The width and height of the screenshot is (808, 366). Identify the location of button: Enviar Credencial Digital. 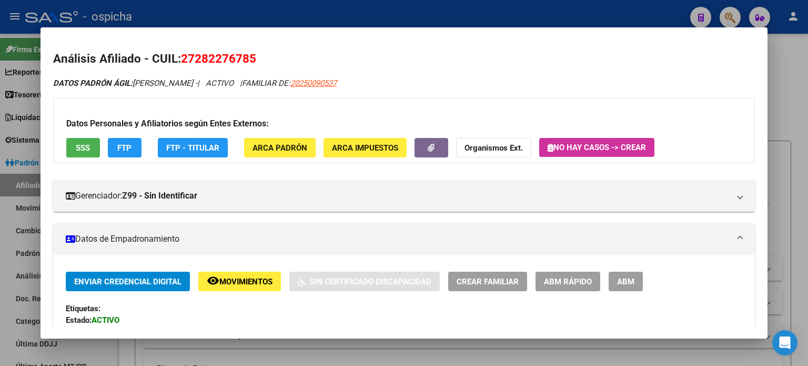
(128, 281).